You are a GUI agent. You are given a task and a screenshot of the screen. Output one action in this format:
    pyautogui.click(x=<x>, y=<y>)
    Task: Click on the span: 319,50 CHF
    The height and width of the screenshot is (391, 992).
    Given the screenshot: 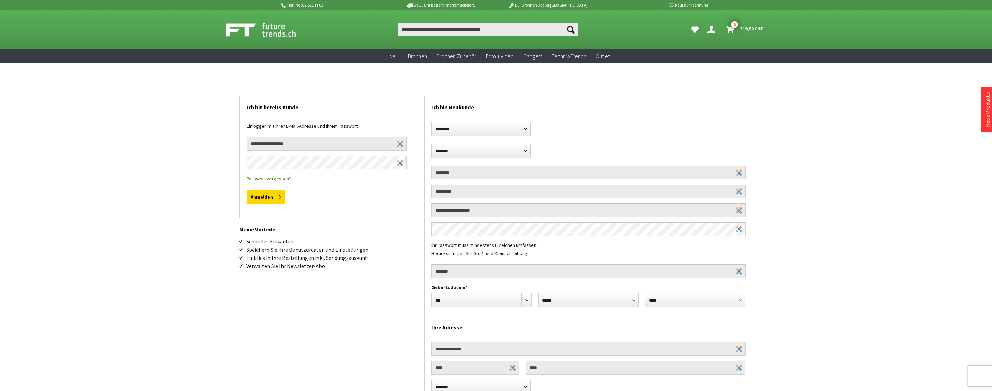 What is the action you would take?
    pyautogui.click(x=751, y=29)
    